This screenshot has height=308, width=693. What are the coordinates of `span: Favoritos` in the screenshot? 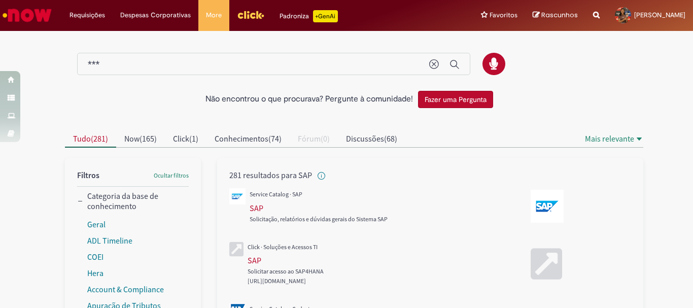 It's located at (503, 15).